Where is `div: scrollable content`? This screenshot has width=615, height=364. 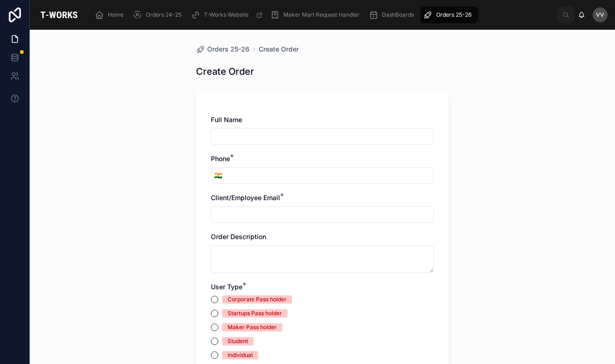
div: scrollable content is located at coordinates (323, 15).